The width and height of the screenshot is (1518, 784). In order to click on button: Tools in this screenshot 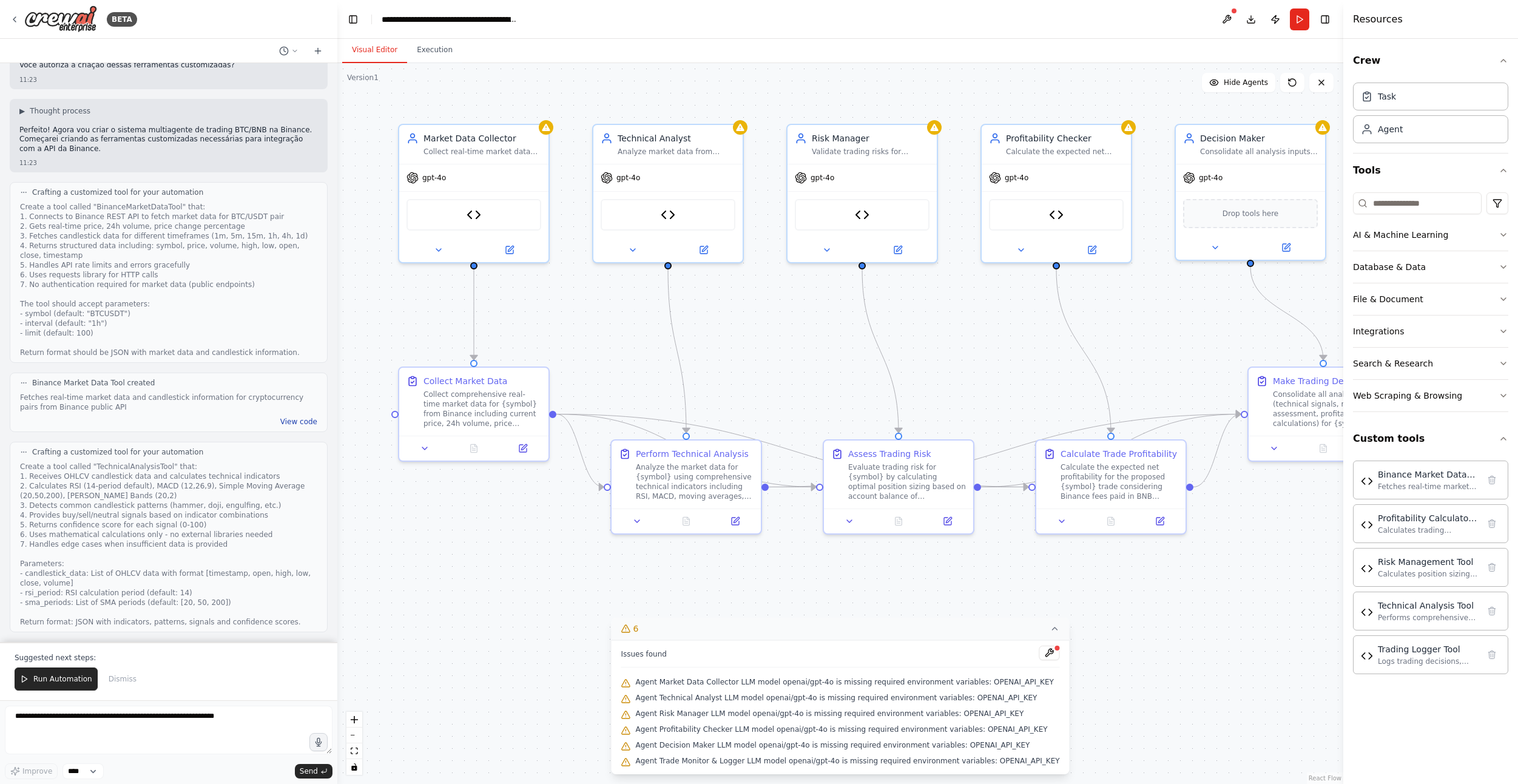, I will do `click(1430, 171)`.